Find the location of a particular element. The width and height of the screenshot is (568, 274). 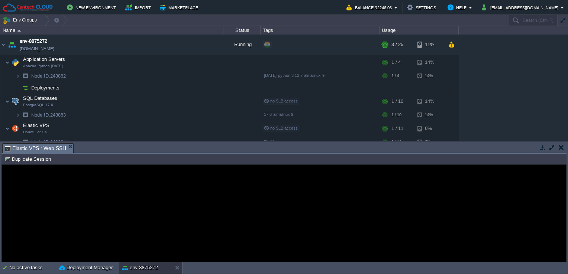

a: Node ID:243862 is located at coordinates (49, 76).